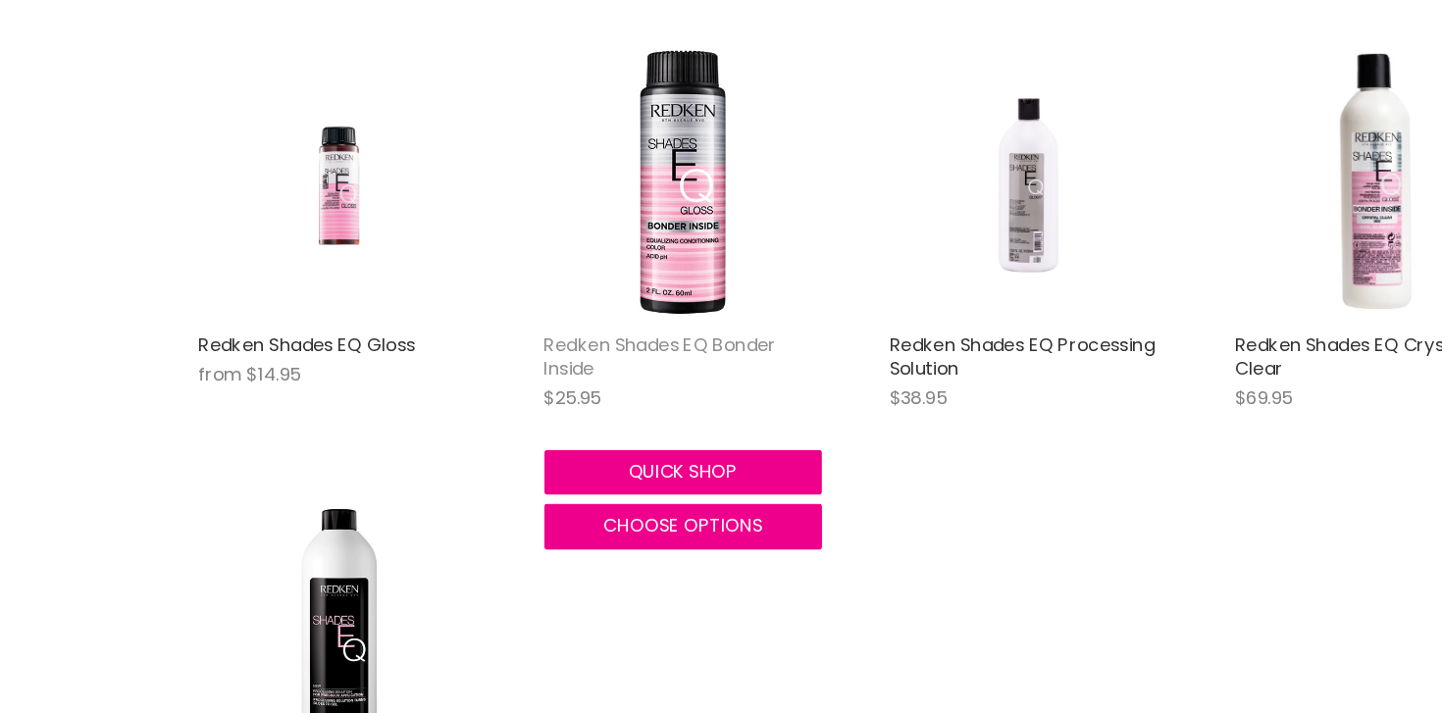 The image size is (1442, 713). I want to click on img: Redken Shades EQ Gloss, so click(371, 207).